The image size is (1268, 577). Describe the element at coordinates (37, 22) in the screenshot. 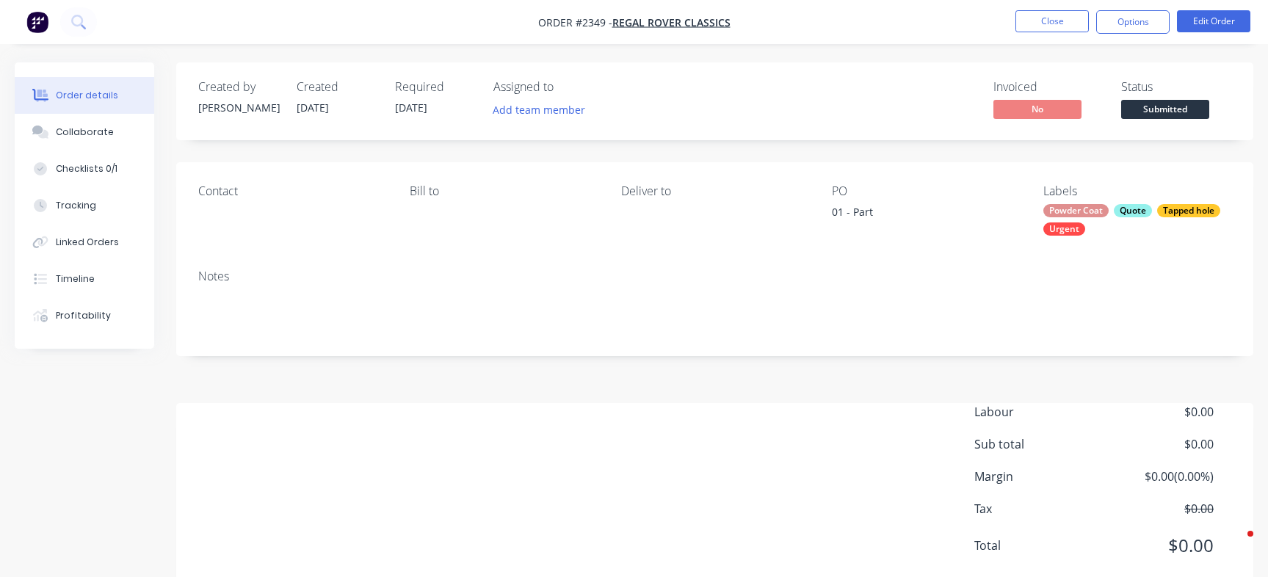

I see `img: Factory` at that location.